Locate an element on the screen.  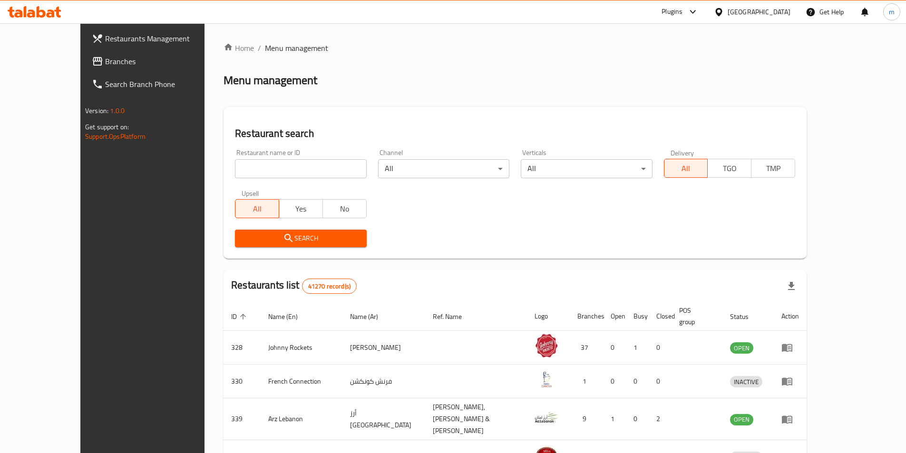
label: Upsell is located at coordinates (250, 193).